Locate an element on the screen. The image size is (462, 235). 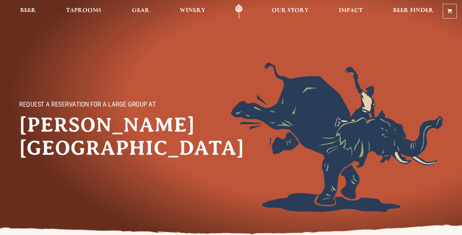
span: Our Story is located at coordinates (290, 11).